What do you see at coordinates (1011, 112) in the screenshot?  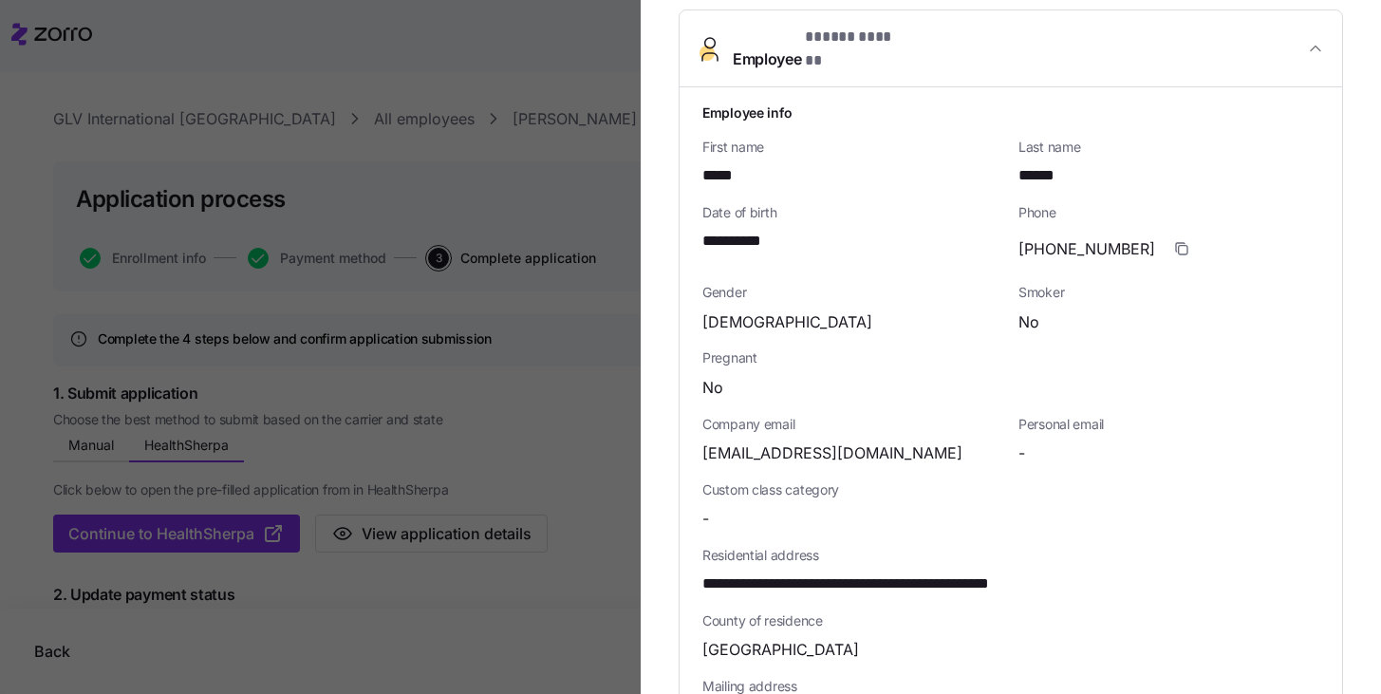 I see `h1: Employee info` at bounding box center [1011, 112].